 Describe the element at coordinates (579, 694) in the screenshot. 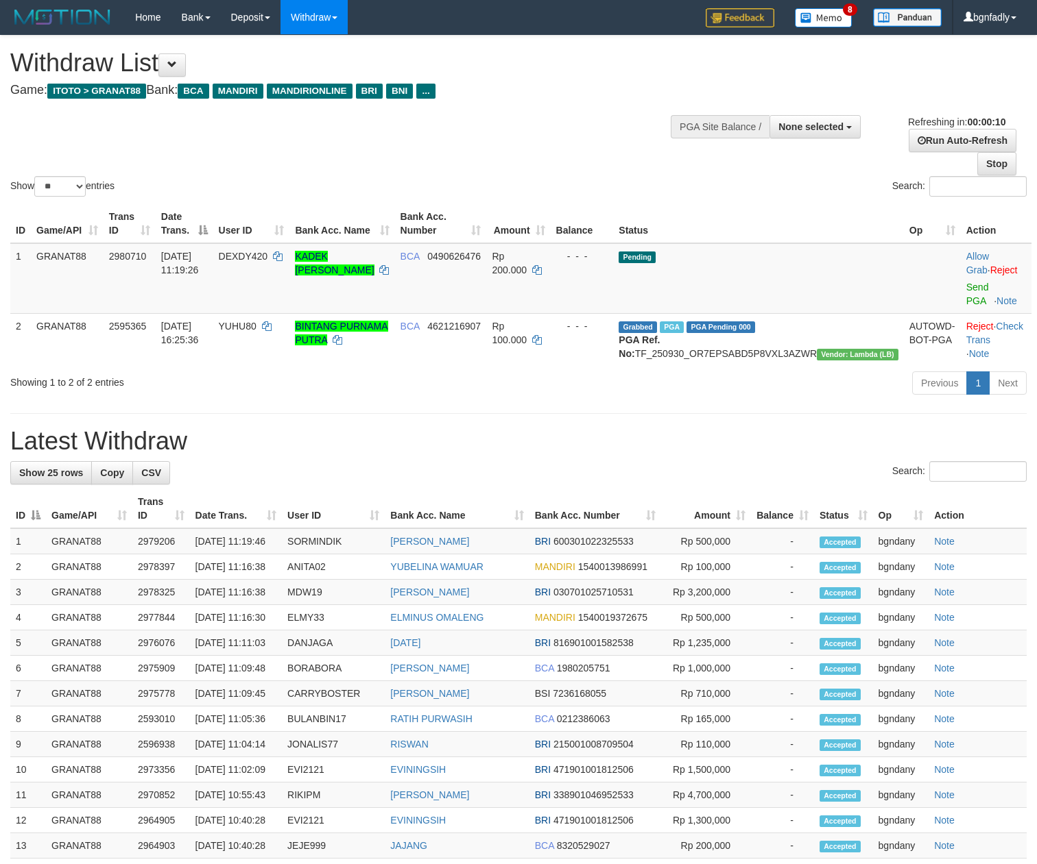

I see `span: Copy 7236168055 to clipboard` at that location.